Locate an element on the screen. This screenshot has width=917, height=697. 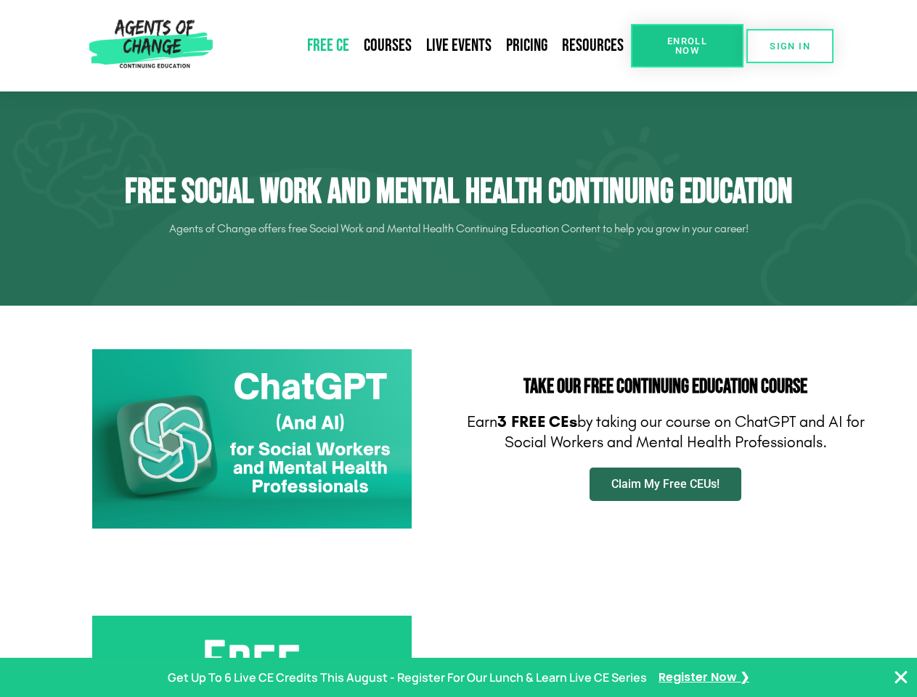
a: SIGN IN is located at coordinates (790, 46).